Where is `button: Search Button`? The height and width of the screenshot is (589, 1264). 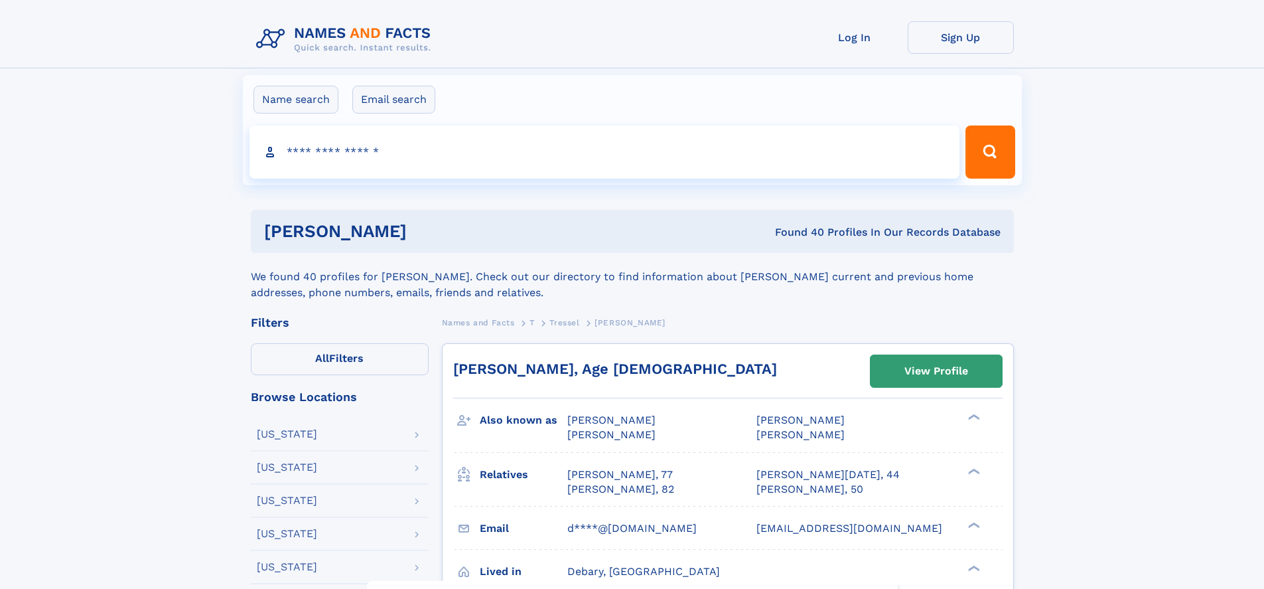 button: Search Button is located at coordinates (990, 152).